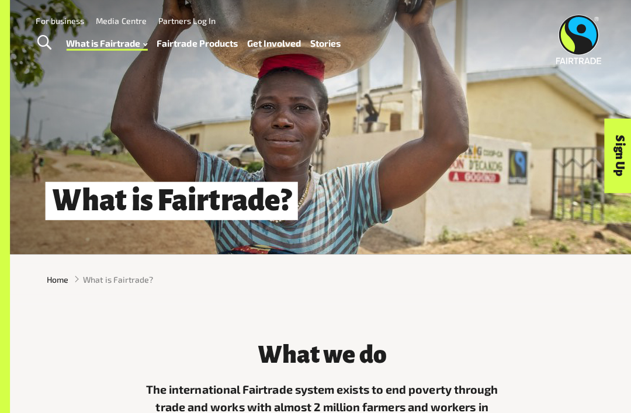  Describe the element at coordinates (197, 43) in the screenshot. I see `a: Fairtrade Products` at that location.